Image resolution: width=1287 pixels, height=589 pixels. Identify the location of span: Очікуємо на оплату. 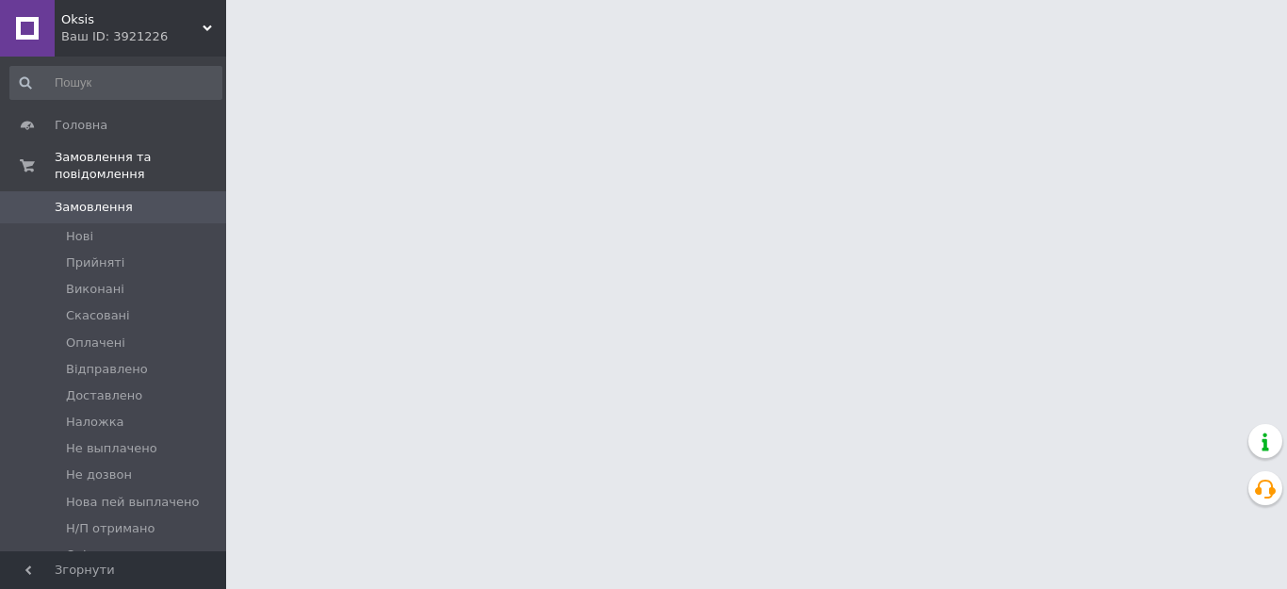
(129, 555).